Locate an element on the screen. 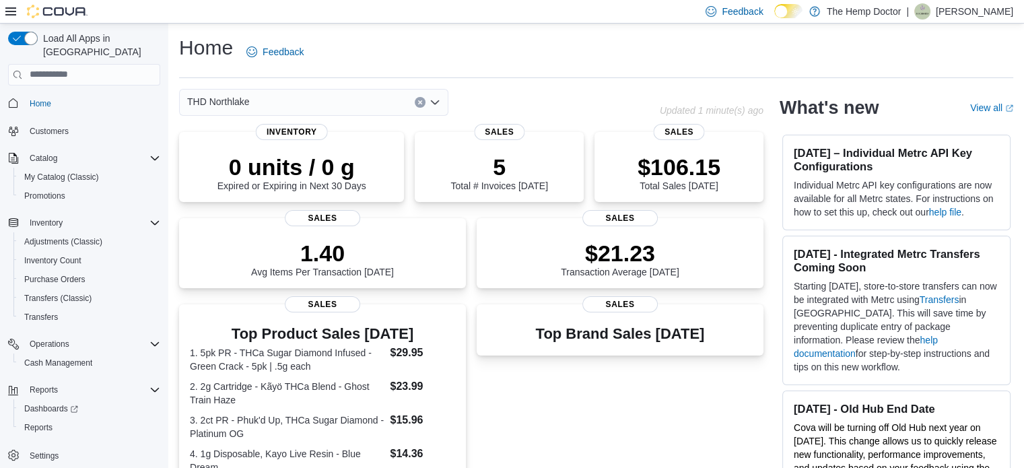 The height and width of the screenshot is (468, 1024). button: Clear input is located at coordinates (420, 102).